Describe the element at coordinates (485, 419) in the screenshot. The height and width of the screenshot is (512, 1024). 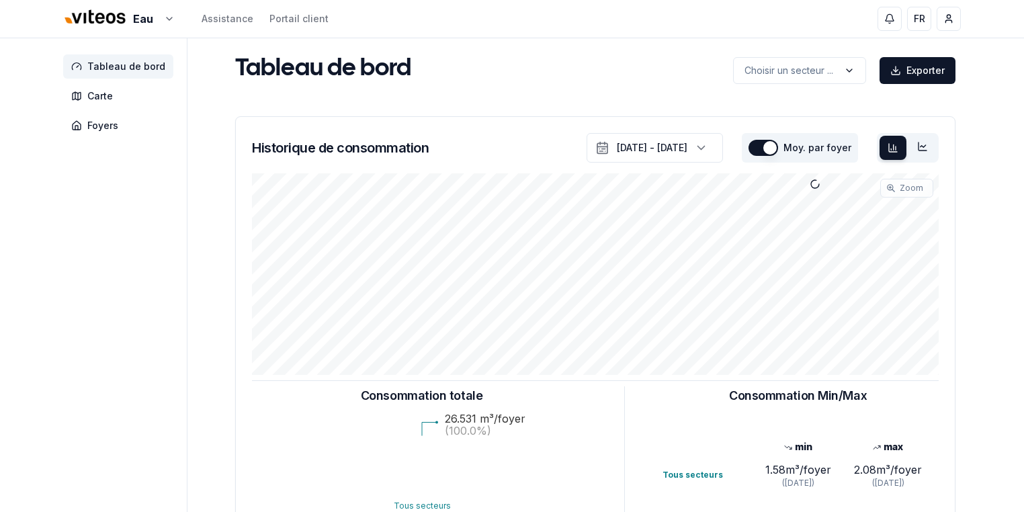
I see `text: 26.531 m³/foyer` at that location.